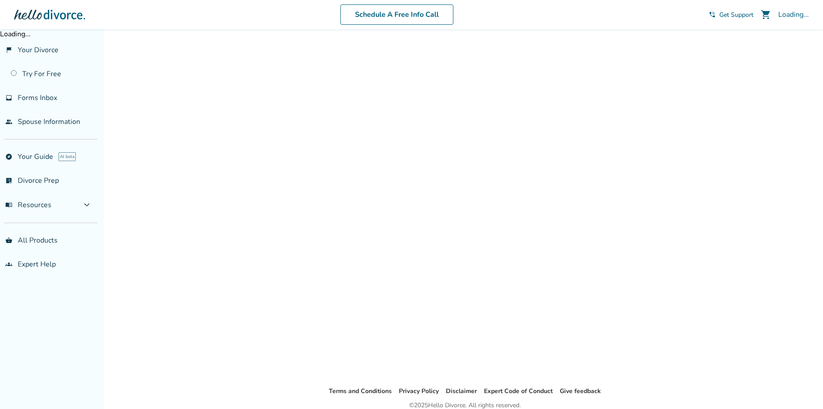 This screenshot has height=409, width=823. Describe the element at coordinates (87, 205) in the screenshot. I see `span: expand_more` at that location.